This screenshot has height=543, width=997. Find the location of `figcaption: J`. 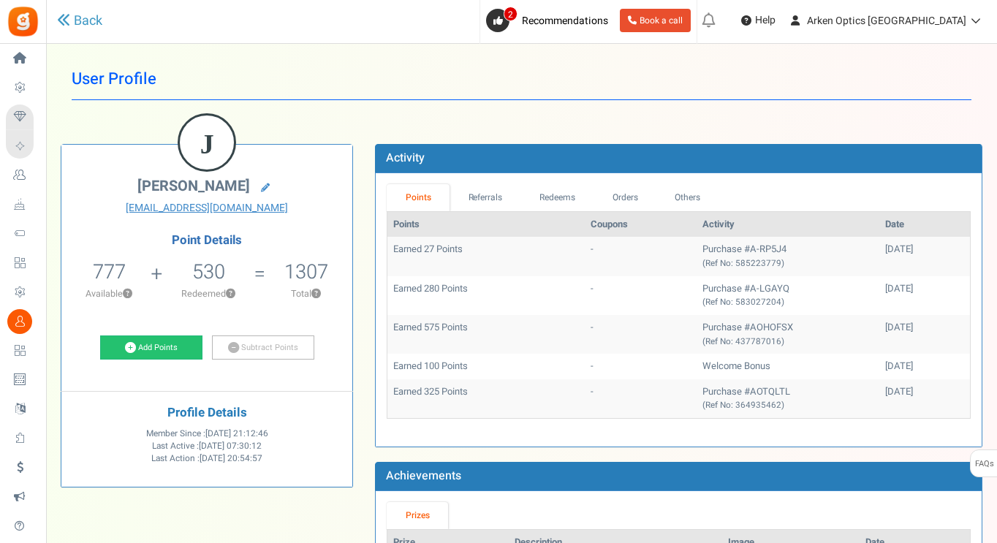

figcaption: J is located at coordinates (207, 144).